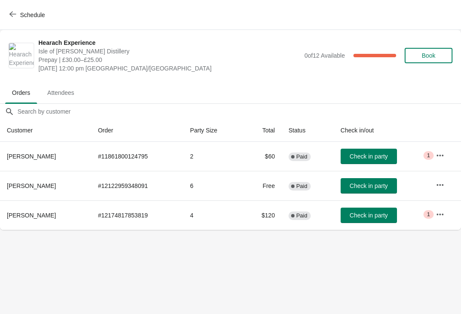  What do you see at coordinates (32, 15) in the screenshot?
I see `span: Schedule` at bounding box center [32, 15].